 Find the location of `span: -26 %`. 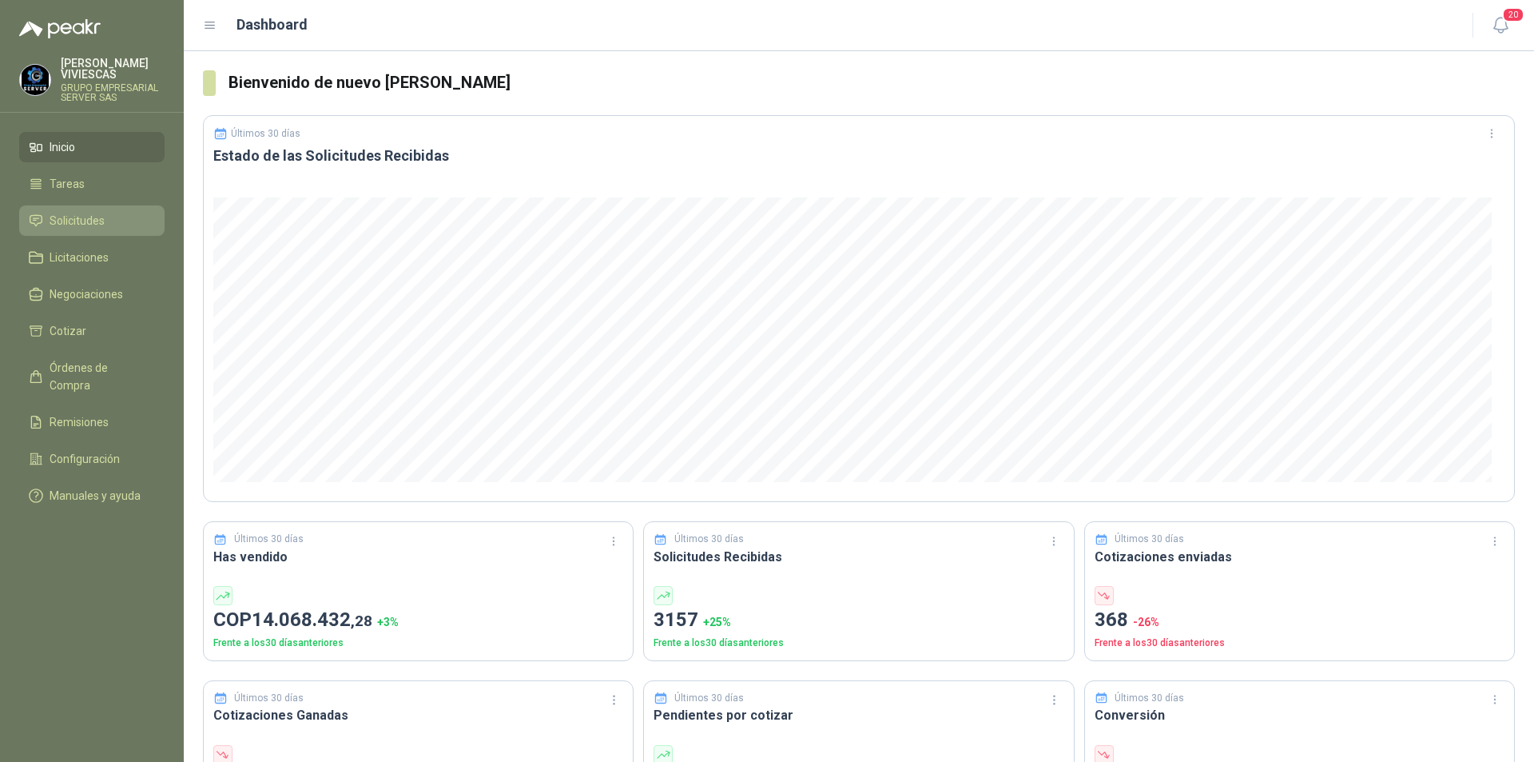

span: -26 % is located at coordinates (1146, 622).